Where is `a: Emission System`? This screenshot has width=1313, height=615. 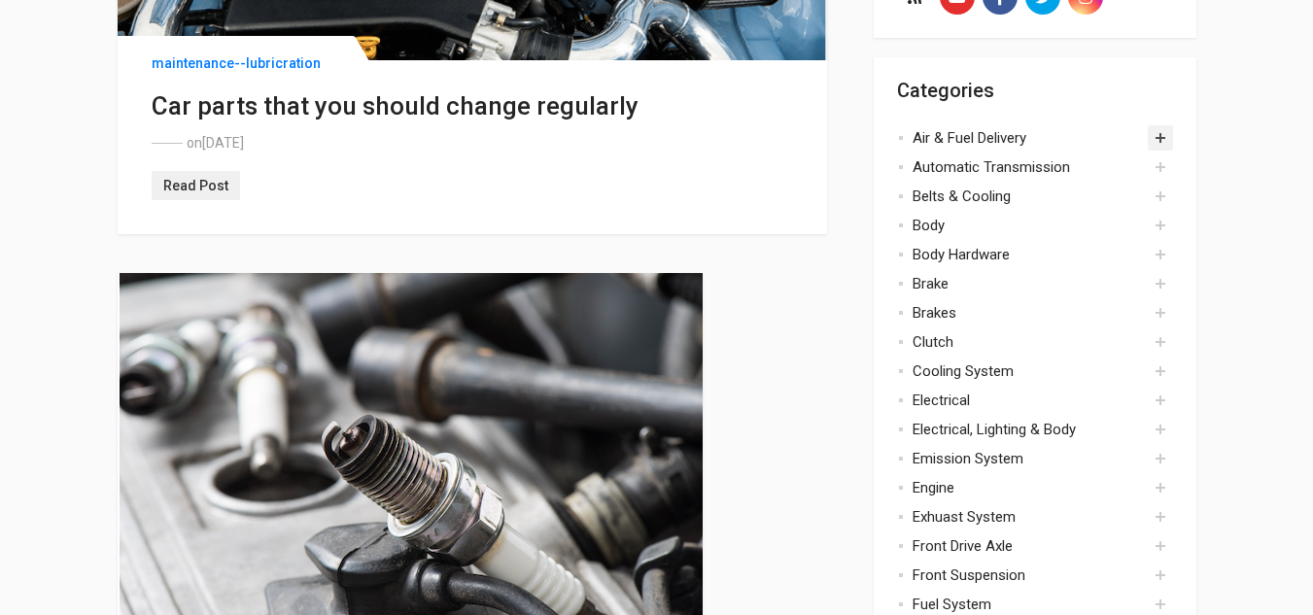
a: Emission System is located at coordinates (1026, 459).